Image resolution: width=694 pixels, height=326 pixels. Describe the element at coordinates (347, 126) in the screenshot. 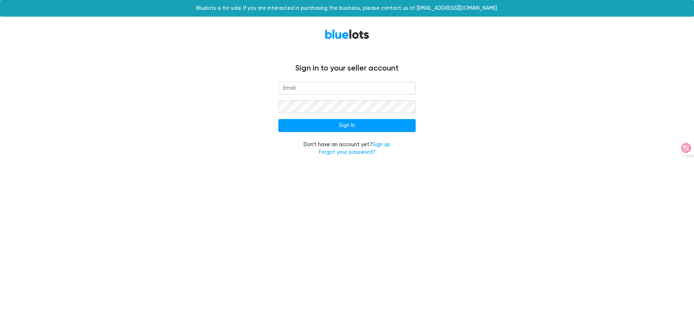

I see `input: Sign In` at that location.